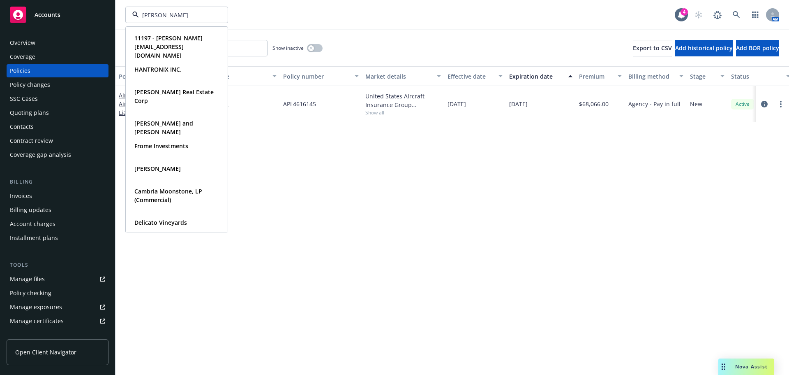 The image size is (789, 375). Describe the element at coordinates (58, 85) in the screenshot. I see `a: Policy changes` at that location.